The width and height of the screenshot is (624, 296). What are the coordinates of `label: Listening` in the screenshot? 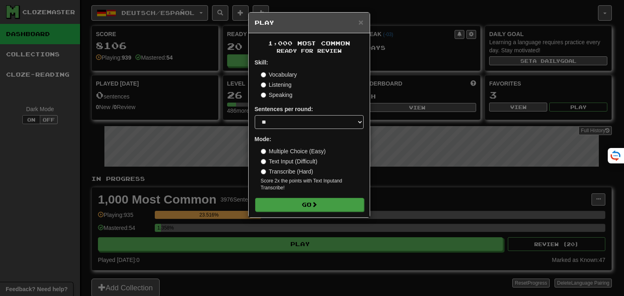 It's located at (276, 85).